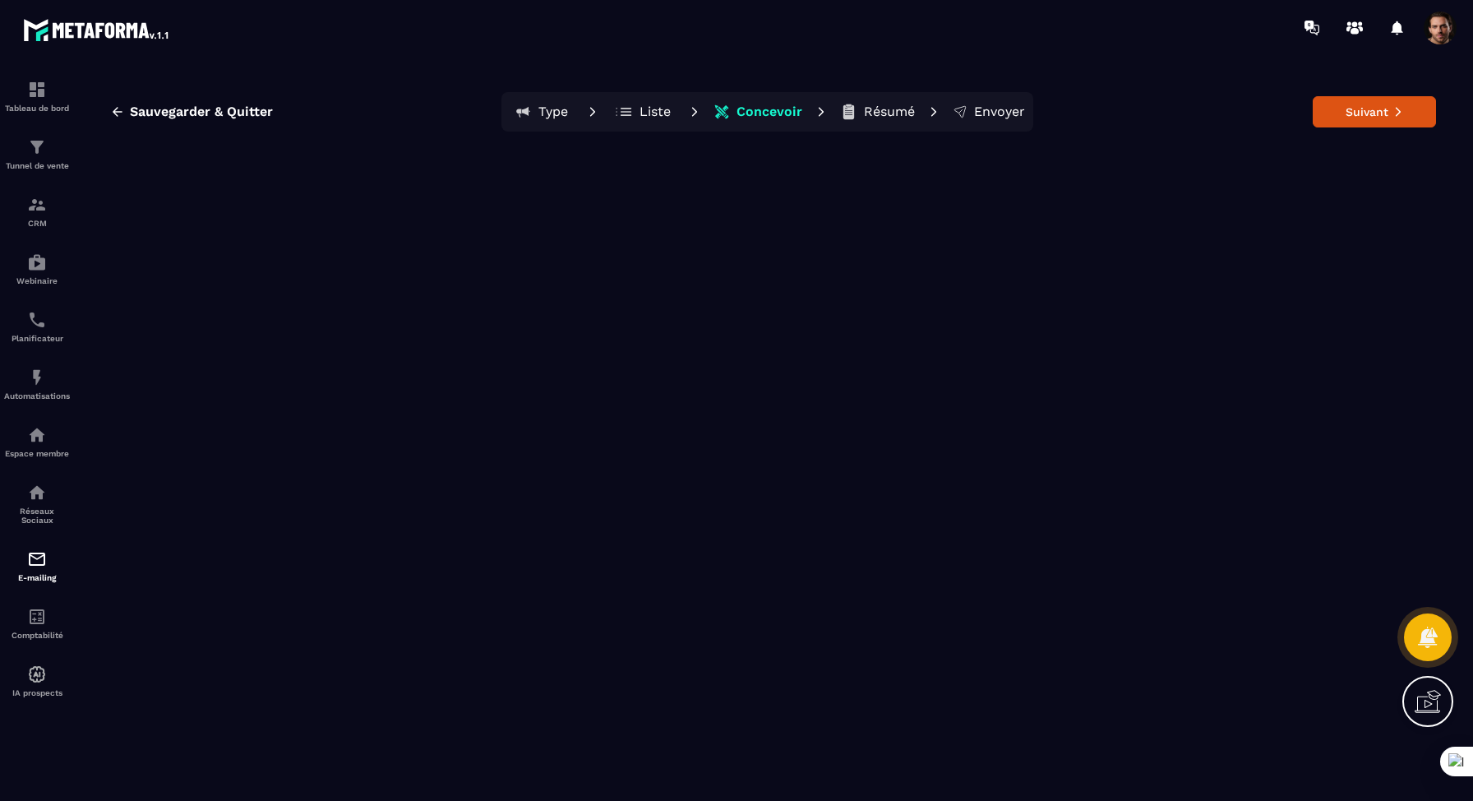 This screenshot has width=1473, height=801. Describe the element at coordinates (37, 453) in the screenshot. I see `p: Espace membre` at that location.